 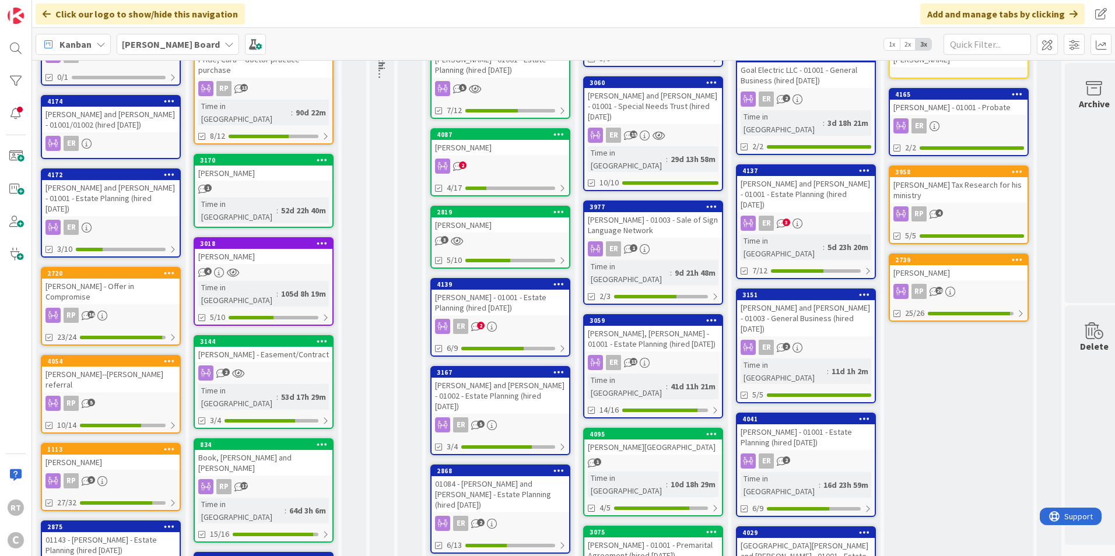 I want to click on div: 10d 18h 29m, so click(x=693, y=485).